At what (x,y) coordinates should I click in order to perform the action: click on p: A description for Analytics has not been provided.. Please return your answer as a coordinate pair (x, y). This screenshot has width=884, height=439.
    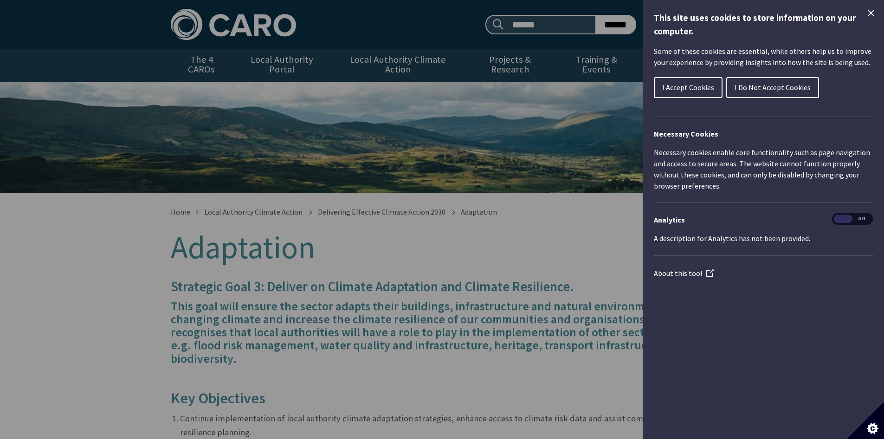
    Looking at the image, I should click on (763, 238).